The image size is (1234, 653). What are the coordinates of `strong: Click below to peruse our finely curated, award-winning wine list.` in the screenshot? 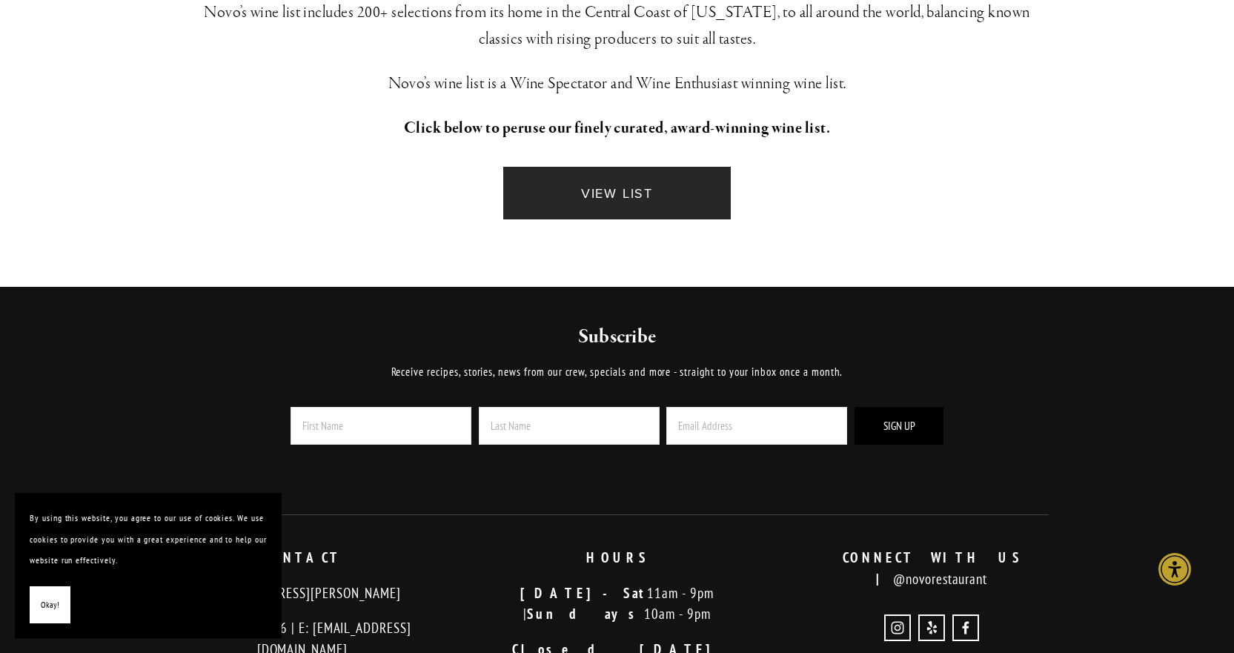 It's located at (617, 128).